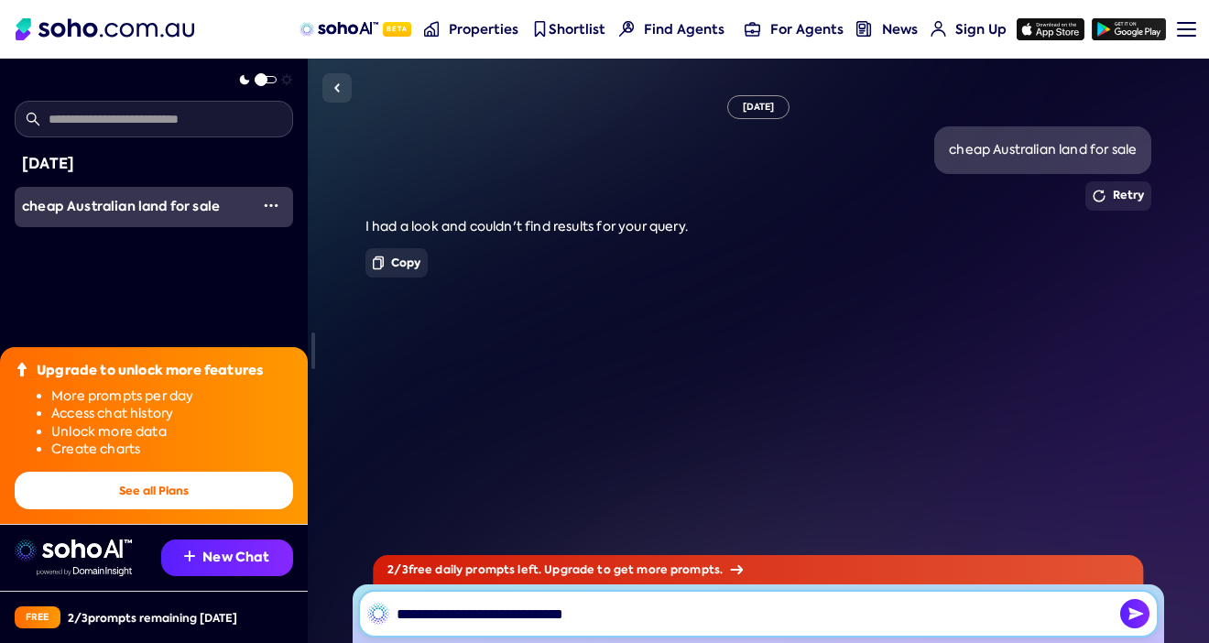  I want to click on button: Retry, so click(1118, 196).